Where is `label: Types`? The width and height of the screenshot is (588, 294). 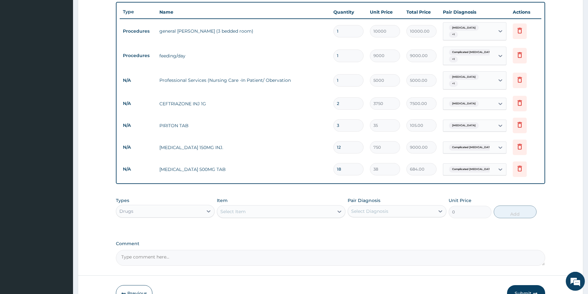
label: Types is located at coordinates (123, 201).